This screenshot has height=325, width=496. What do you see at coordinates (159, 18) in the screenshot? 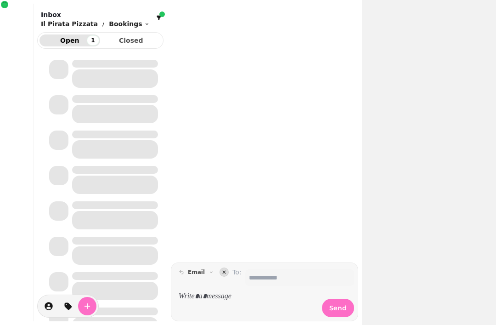
I see `button: filter` at bounding box center [159, 18].